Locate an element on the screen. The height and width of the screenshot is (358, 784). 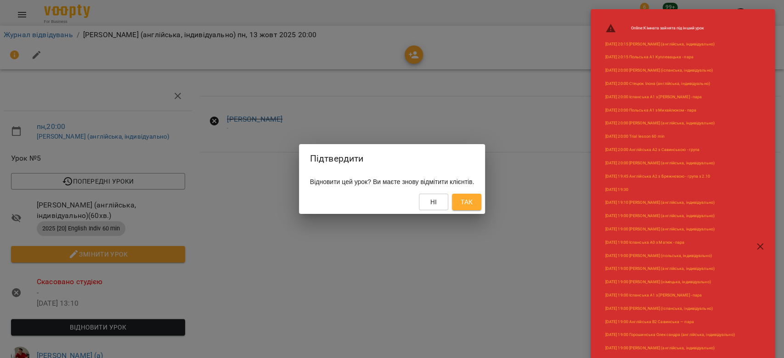
button: Так is located at coordinates (467, 202).